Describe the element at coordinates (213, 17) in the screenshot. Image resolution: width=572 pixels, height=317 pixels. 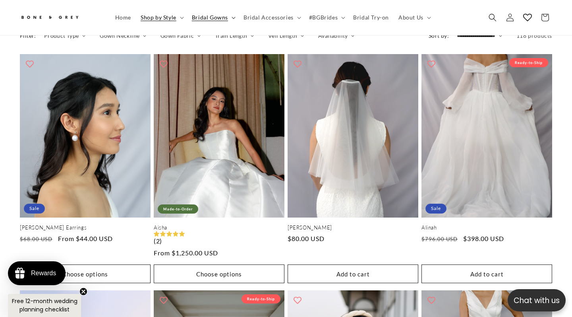
I see `summary: Bridal Gowns` at that location.